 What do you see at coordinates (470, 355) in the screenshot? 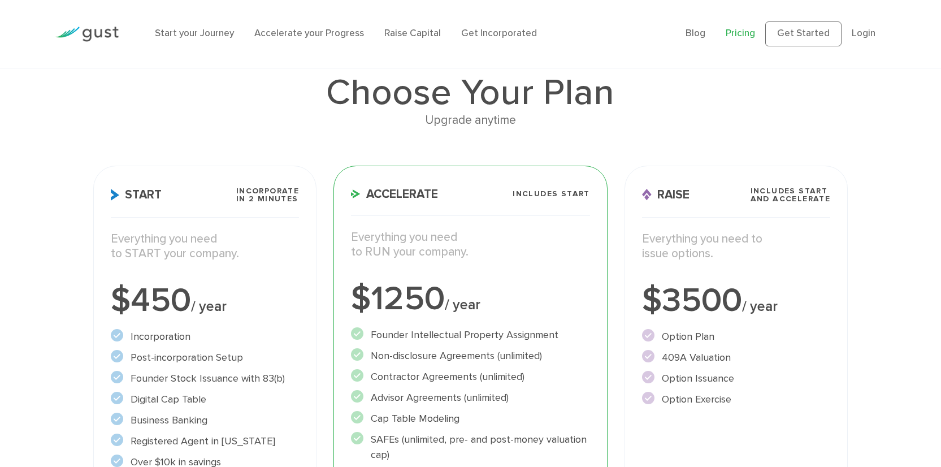
I see `li: Non-disclosure Agreements (unlimited)` at bounding box center [470, 355].